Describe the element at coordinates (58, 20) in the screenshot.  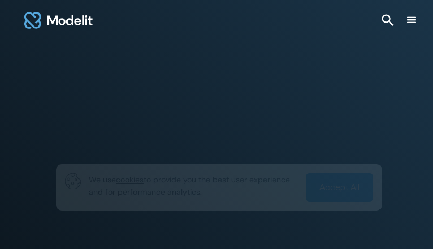
I see `img: modelit logo` at that location.